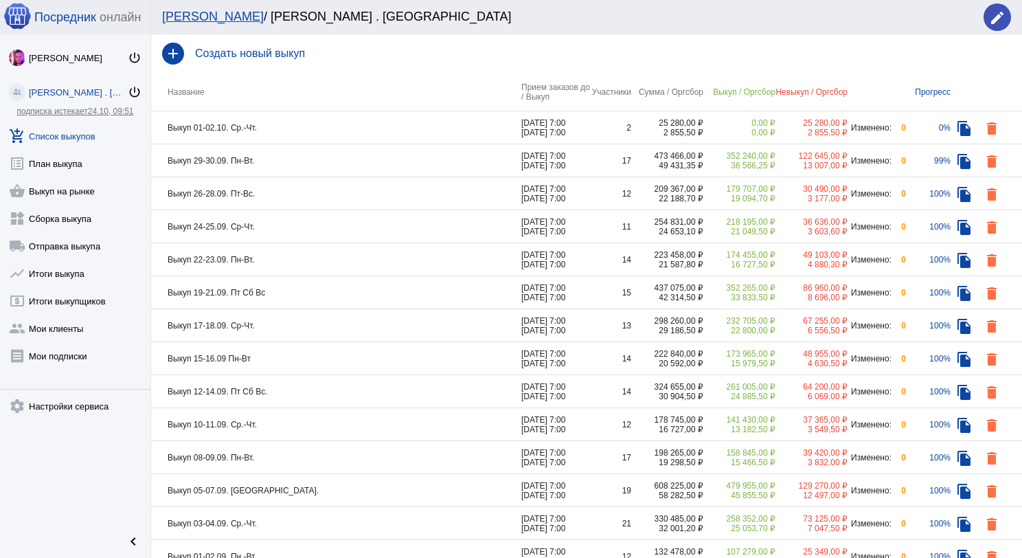  What do you see at coordinates (611, 194) in the screenshot?
I see `td: 12` at bounding box center [611, 194].